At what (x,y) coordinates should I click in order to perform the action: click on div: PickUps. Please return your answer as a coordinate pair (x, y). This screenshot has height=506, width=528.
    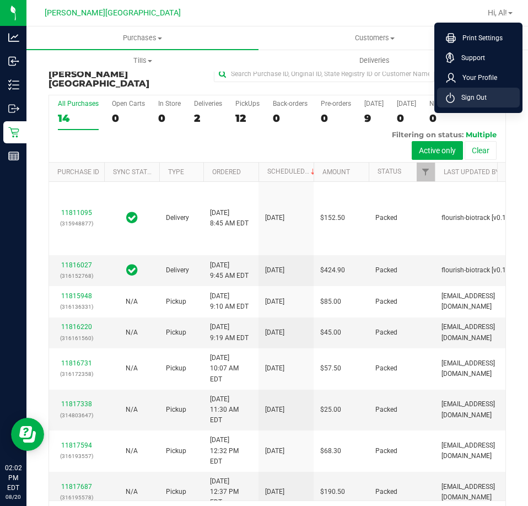
    Looking at the image, I should click on (247, 104).